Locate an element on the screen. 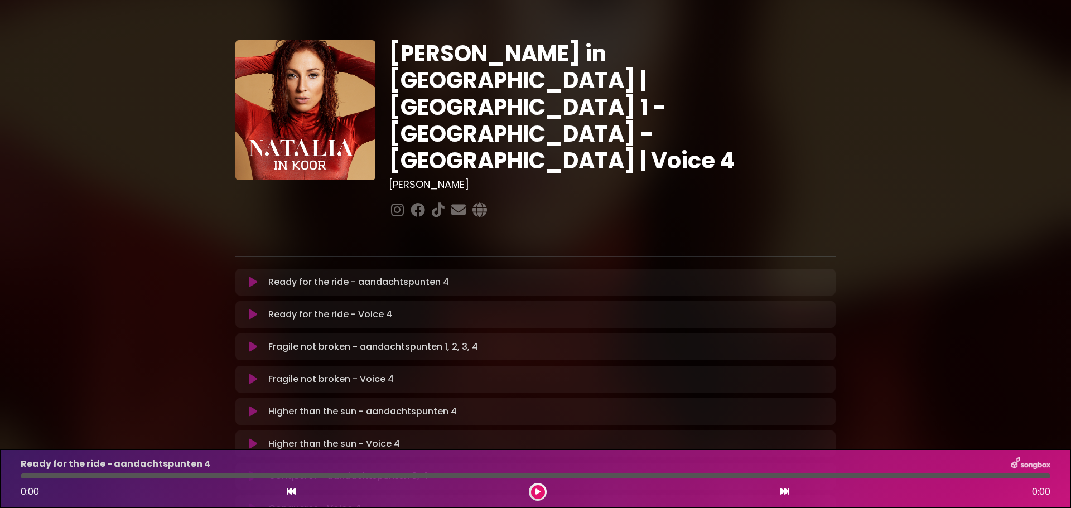 This screenshot has height=508, width=1071. img: songbox-logo-white.png is located at coordinates (1031, 464).